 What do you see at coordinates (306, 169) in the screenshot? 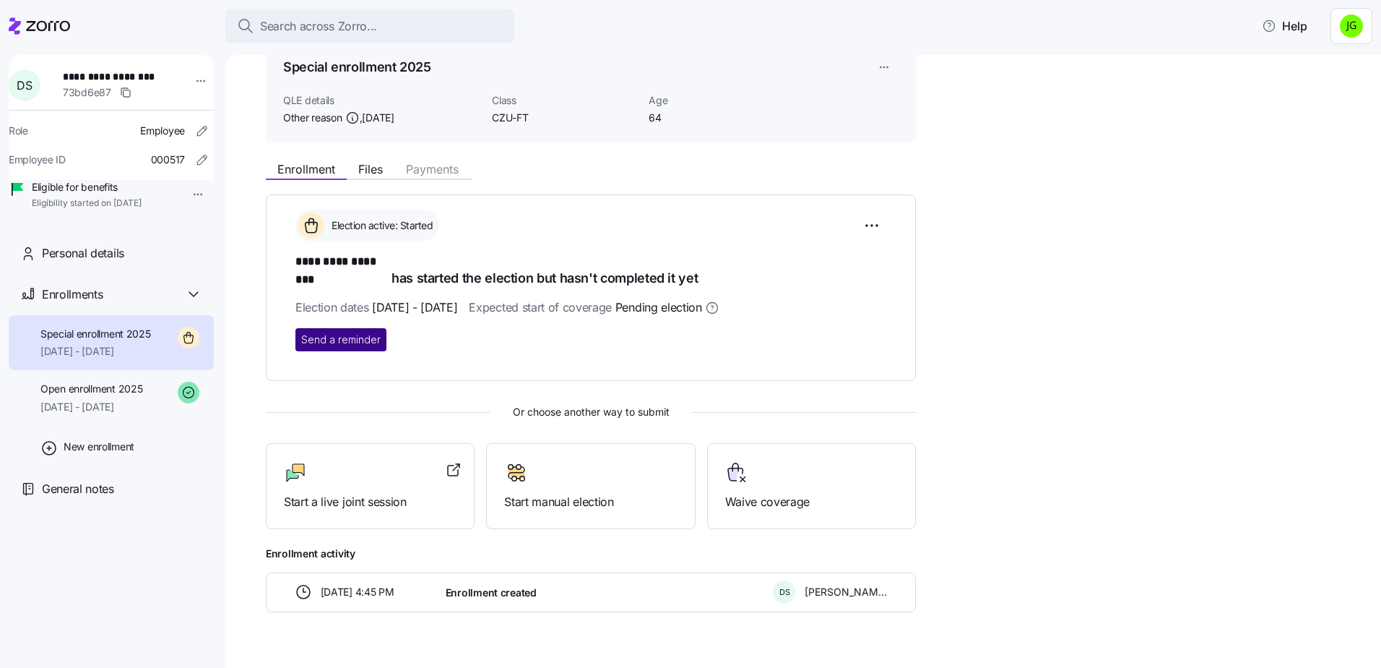
I see `span: Enrollment` at bounding box center [306, 169].